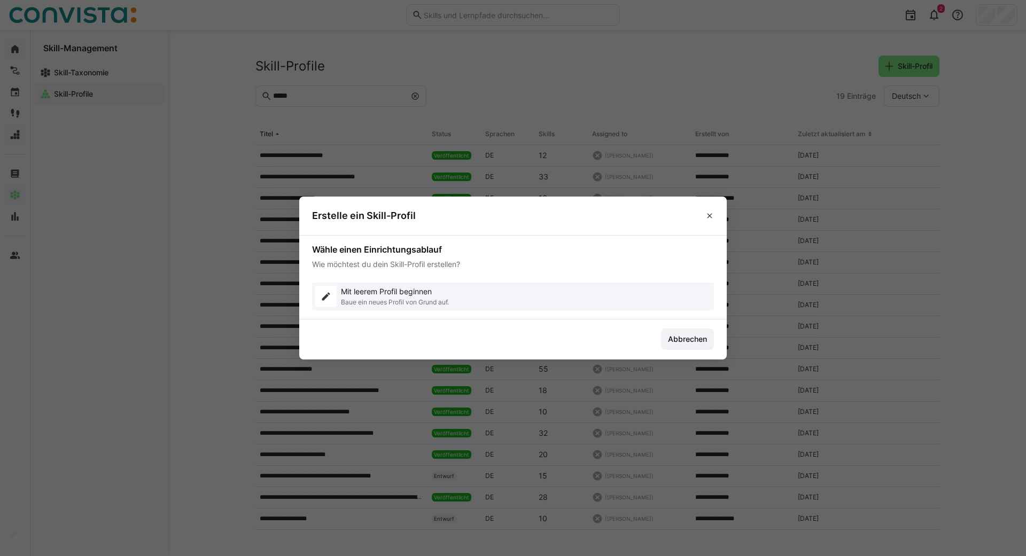 The image size is (1026, 556). What do you see at coordinates (687, 339) in the screenshot?
I see `button: Abbrechen` at bounding box center [687, 339].